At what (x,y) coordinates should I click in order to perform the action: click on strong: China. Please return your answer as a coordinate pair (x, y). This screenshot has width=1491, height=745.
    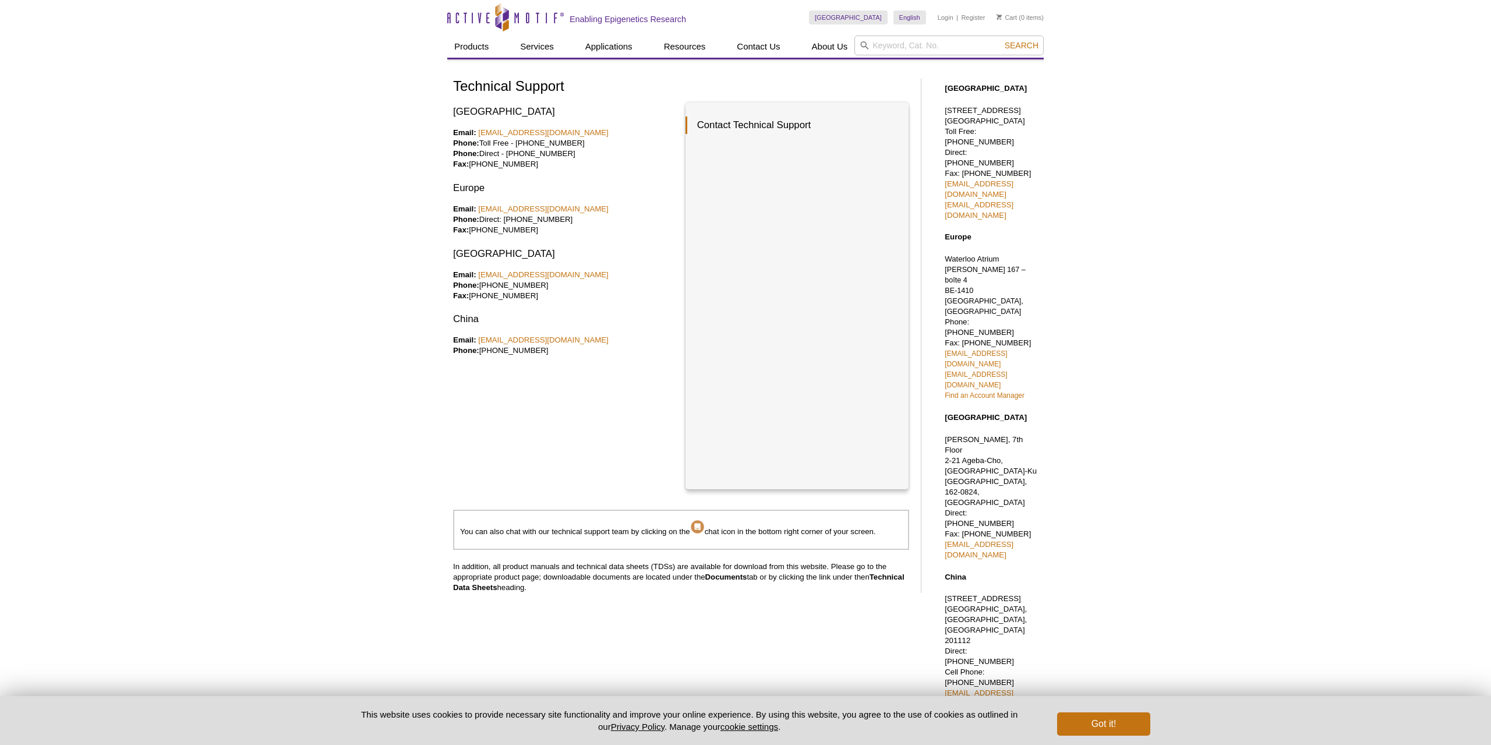
    Looking at the image, I should click on (955, 577).